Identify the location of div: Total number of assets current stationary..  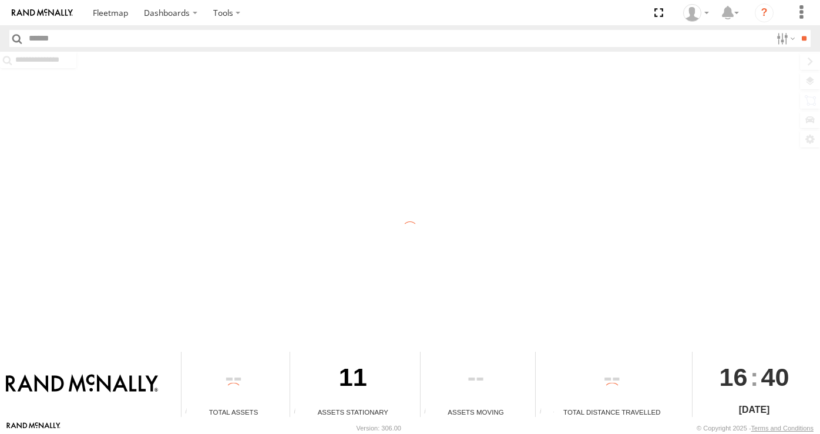
(299, 412).